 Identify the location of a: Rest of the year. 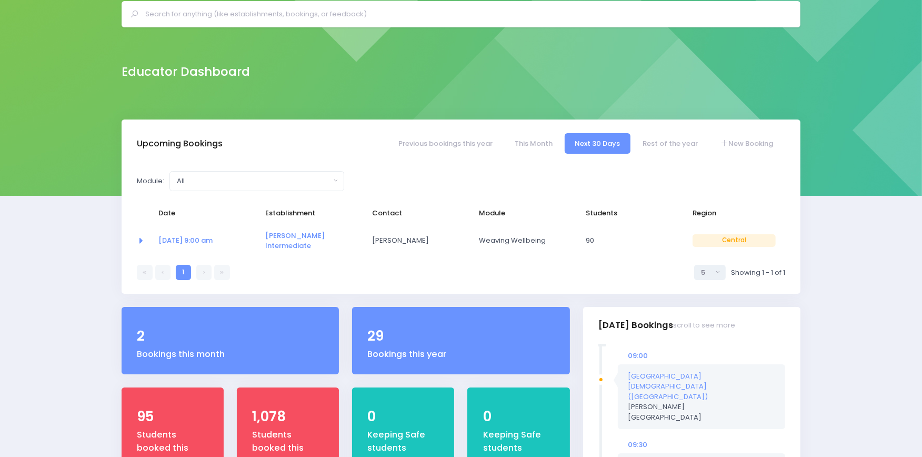
(670, 143).